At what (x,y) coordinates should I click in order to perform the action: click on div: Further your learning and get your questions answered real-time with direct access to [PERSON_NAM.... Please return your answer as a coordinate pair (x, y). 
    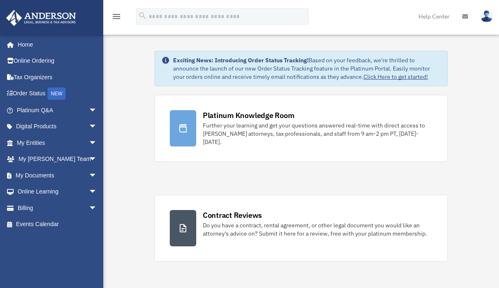
    Looking at the image, I should click on (318, 134).